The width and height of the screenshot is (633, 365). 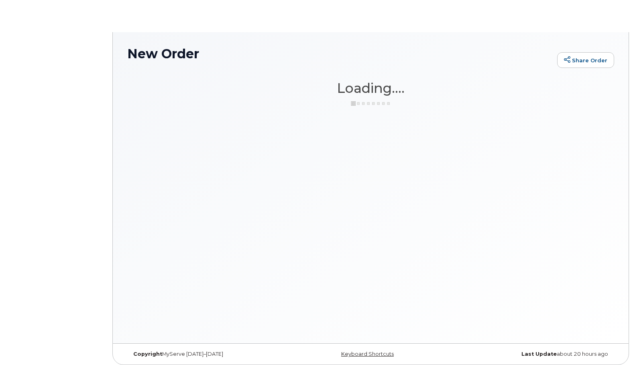 I want to click on h1: New Order, so click(x=340, y=53).